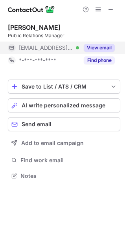 This screenshot has height=250, width=125. Describe the element at coordinates (64, 143) in the screenshot. I see `button: Add to email campaign` at that location.